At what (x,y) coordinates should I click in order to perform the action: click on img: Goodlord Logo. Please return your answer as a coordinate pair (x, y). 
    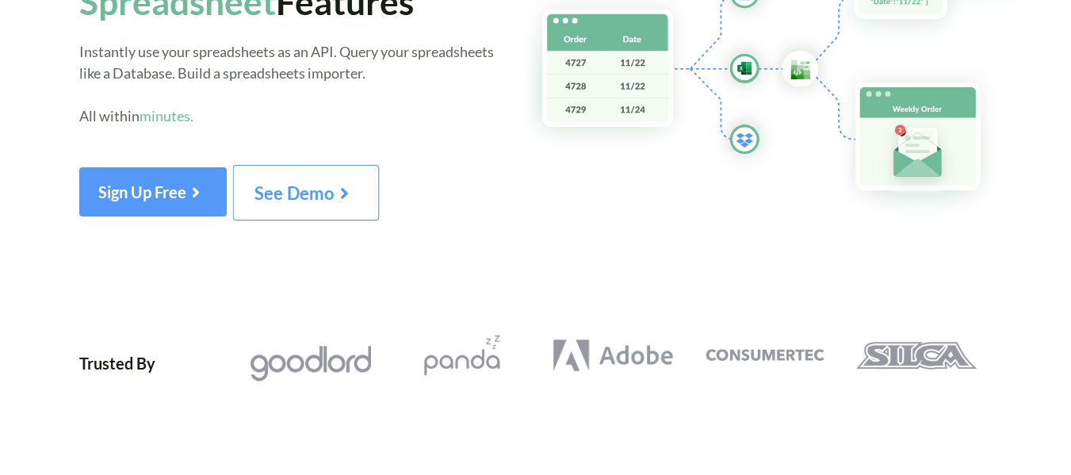
    Looking at the image, I should click on (310, 363).